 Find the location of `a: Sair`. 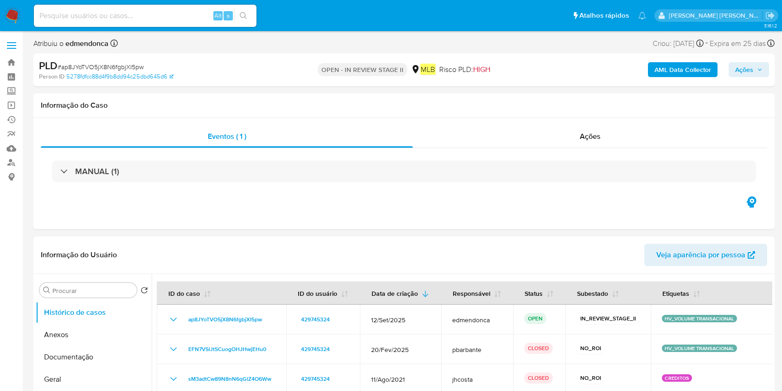

a: Sair is located at coordinates (770, 15).